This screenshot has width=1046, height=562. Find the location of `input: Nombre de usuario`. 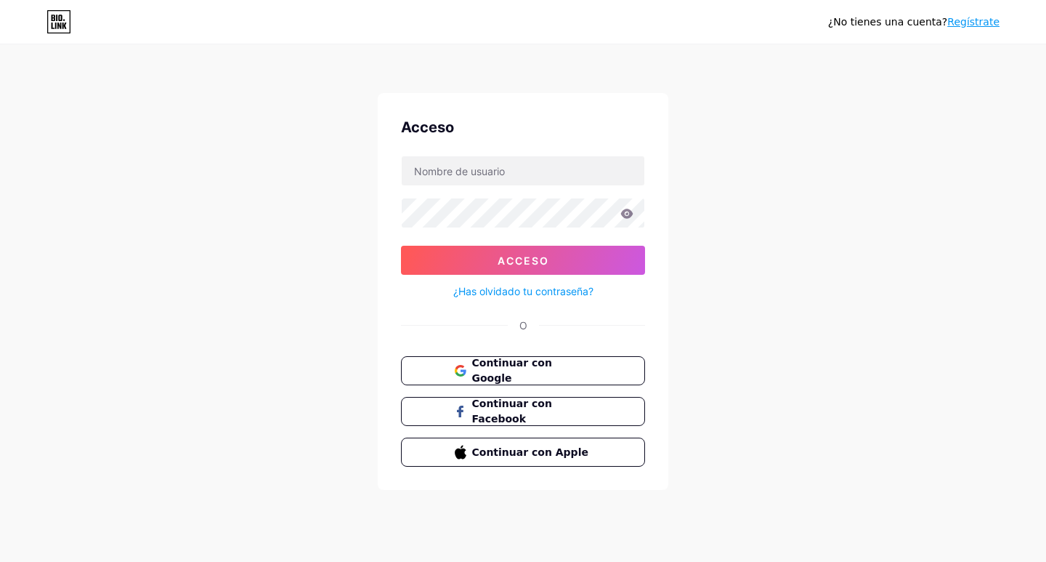

input: Nombre de usuario is located at coordinates (523, 171).